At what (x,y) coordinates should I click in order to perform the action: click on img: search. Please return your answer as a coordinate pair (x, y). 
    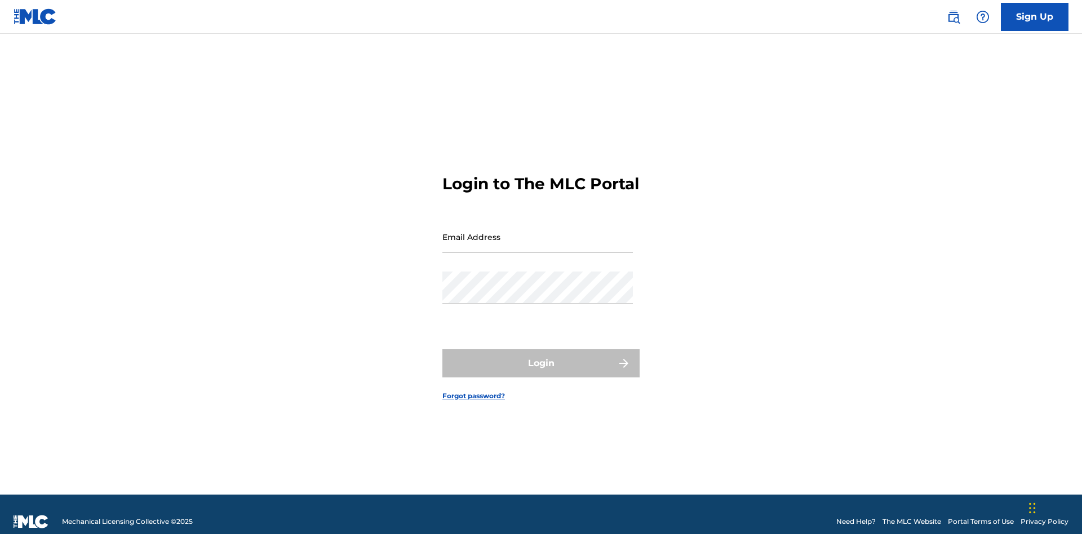
    Looking at the image, I should click on (953, 17).